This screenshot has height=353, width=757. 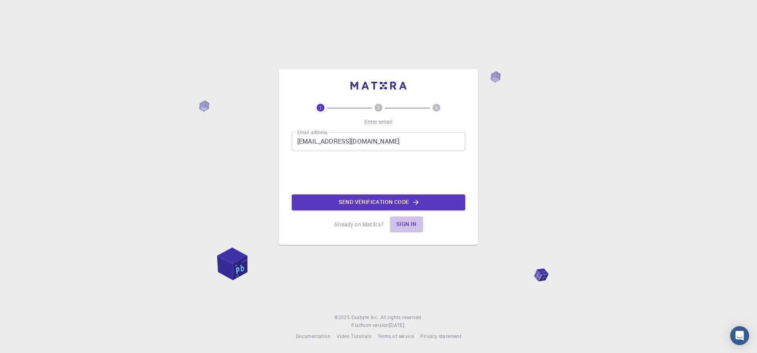 I want to click on p: Already on Mat3ra?, so click(x=359, y=224).